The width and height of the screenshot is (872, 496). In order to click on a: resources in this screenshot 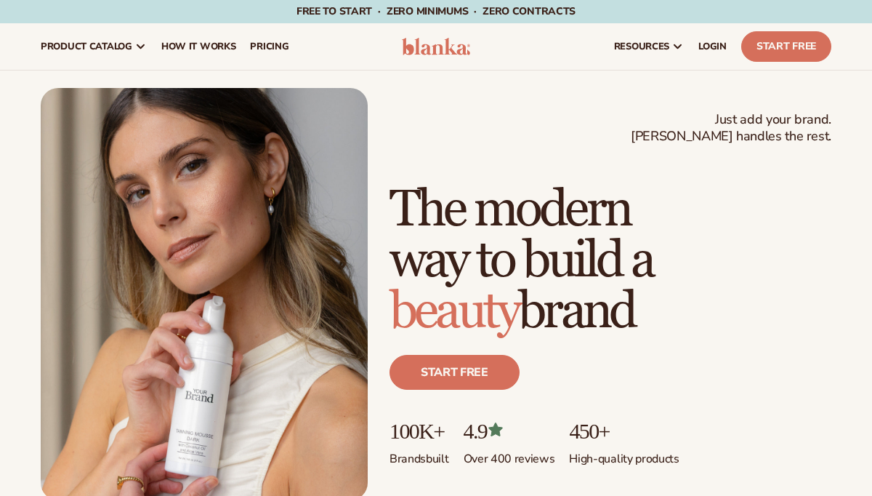, I will do `click(649, 47)`.